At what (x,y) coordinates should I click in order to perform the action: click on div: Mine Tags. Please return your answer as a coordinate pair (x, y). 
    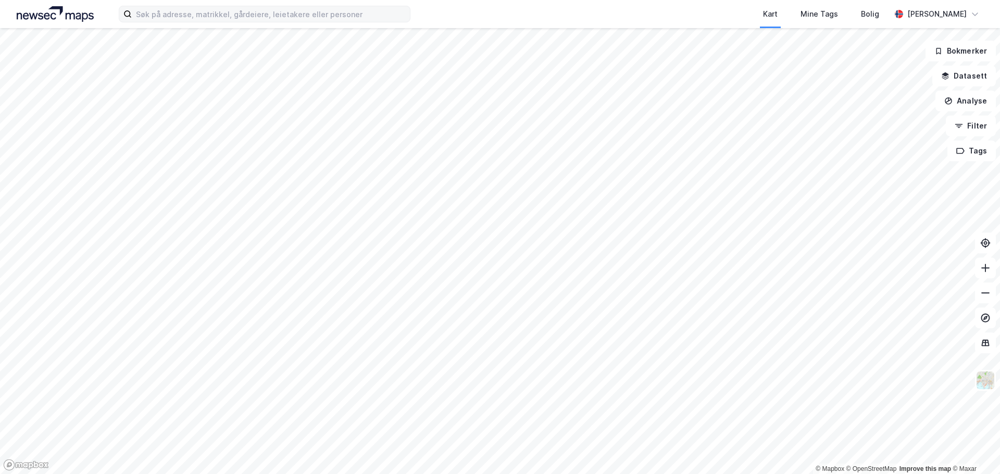
    Looking at the image, I should click on (819, 14).